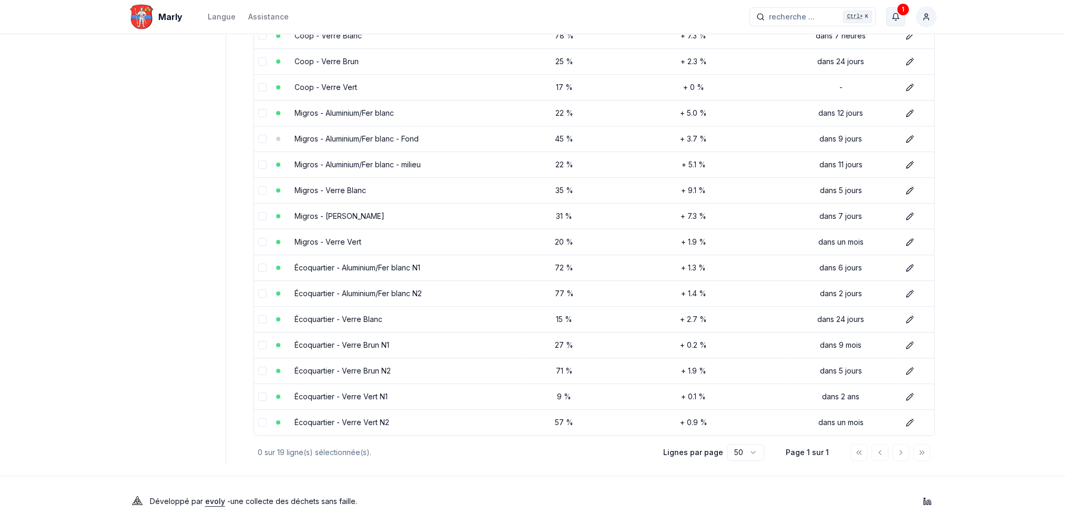 Image resolution: width=1065 pixels, height=524 pixels. I want to click on a: Marly, so click(158, 17).